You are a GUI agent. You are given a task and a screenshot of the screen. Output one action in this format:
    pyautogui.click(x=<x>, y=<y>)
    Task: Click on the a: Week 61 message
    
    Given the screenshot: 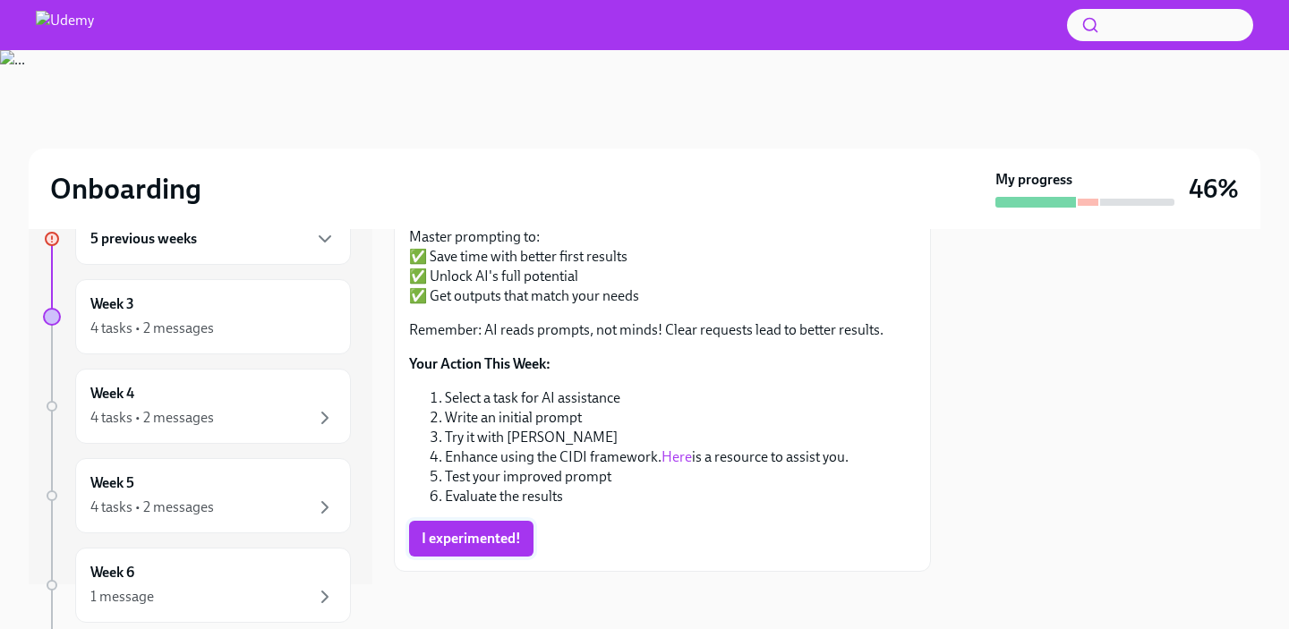 What is the action you would take?
    pyautogui.click(x=197, y=585)
    